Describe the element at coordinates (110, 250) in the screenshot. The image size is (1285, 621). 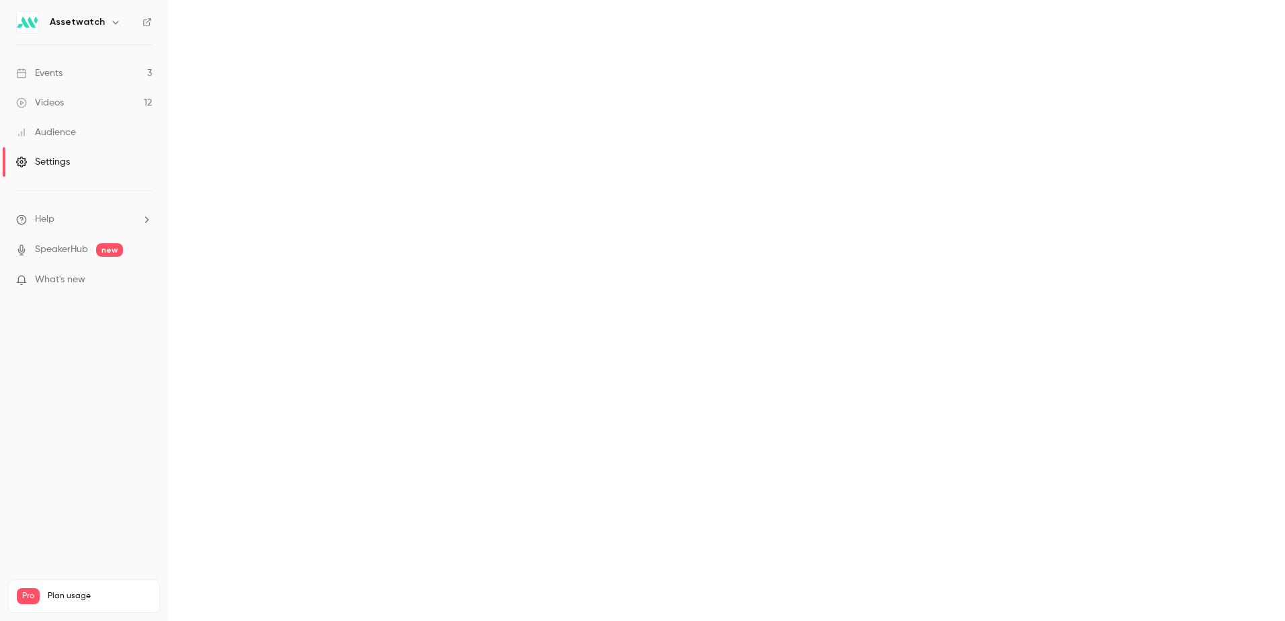
I see `span: new` at that location.